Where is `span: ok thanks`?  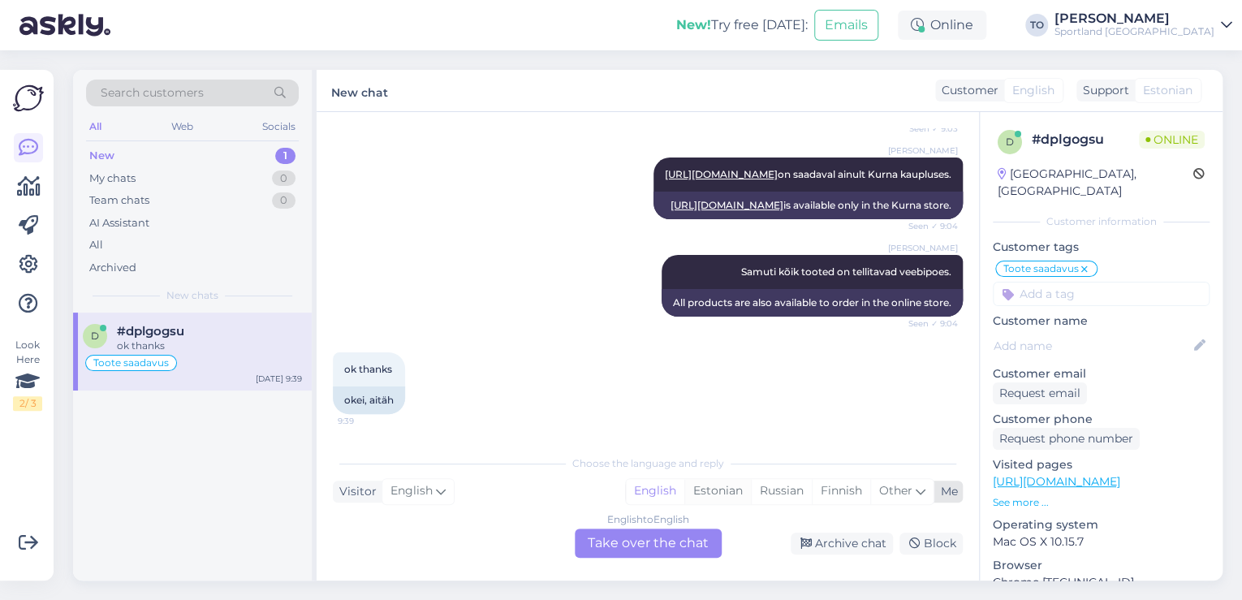
span: ok thanks is located at coordinates (368, 369).